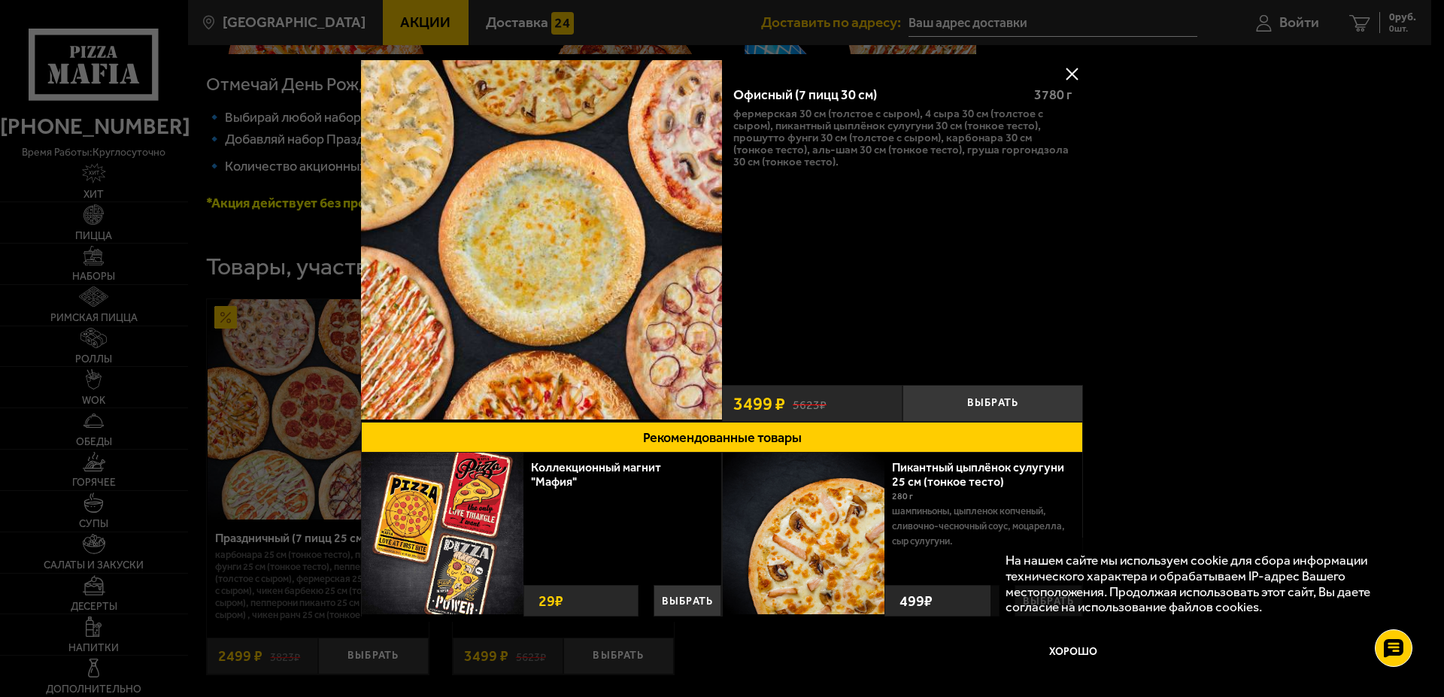 This screenshot has width=1444, height=697. What do you see at coordinates (978, 475) in the screenshot?
I see `a: Пикантный цыплёнок сулугуни 25 см (тонкое тесто)` at bounding box center [978, 475].